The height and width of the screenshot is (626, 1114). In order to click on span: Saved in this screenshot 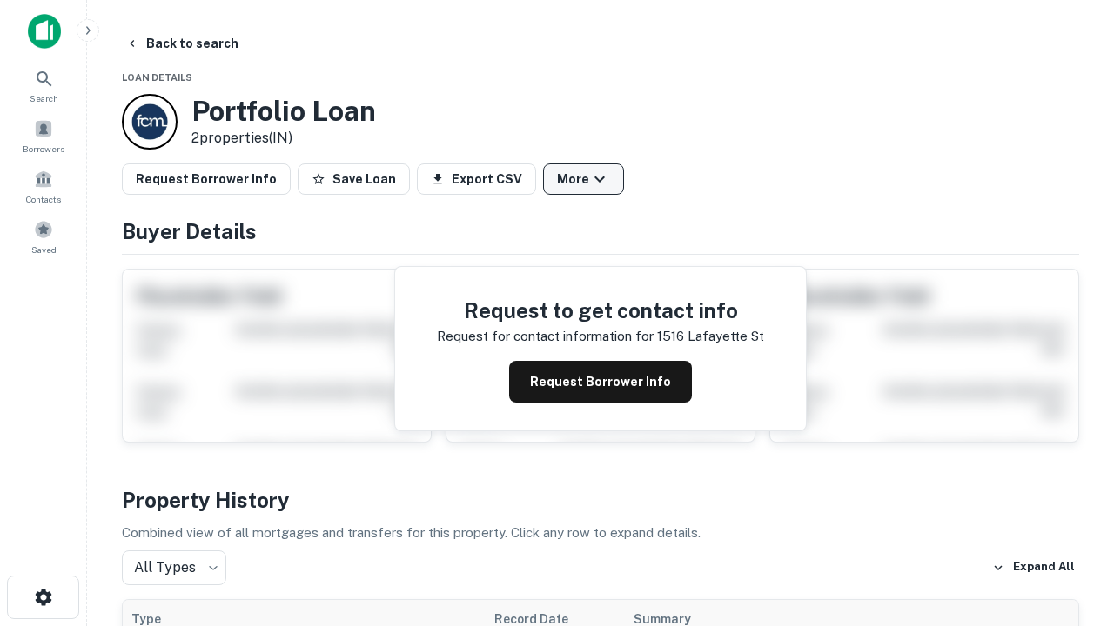, I will do `click(43, 250)`.